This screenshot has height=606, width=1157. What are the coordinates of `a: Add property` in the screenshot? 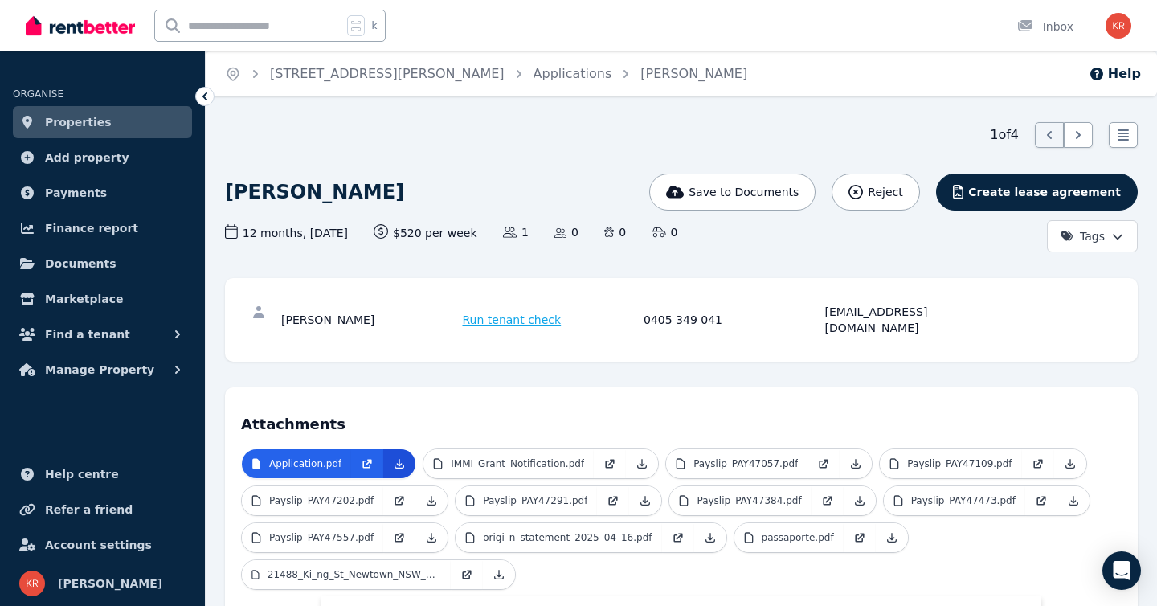 It's located at (102, 158).